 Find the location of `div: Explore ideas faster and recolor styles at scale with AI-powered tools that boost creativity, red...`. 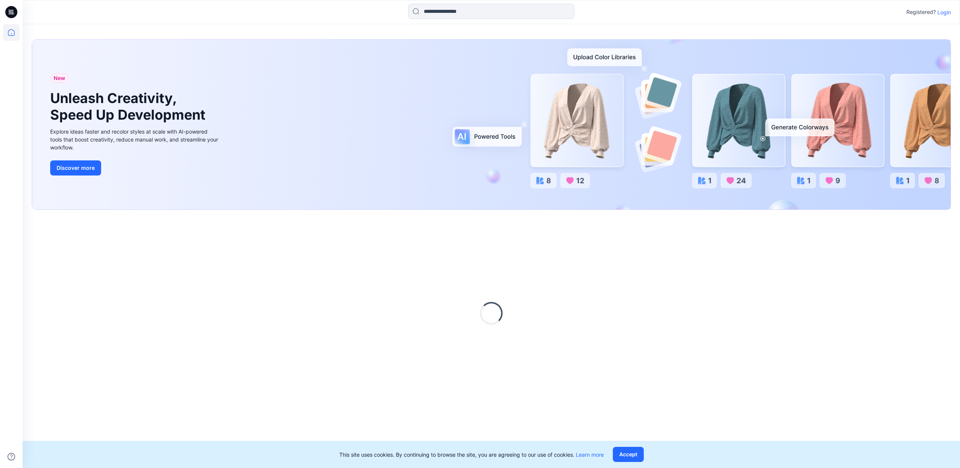

div: Explore ideas faster and recolor styles at scale with AI-powered tools that boost creativity, red... is located at coordinates (135, 139).